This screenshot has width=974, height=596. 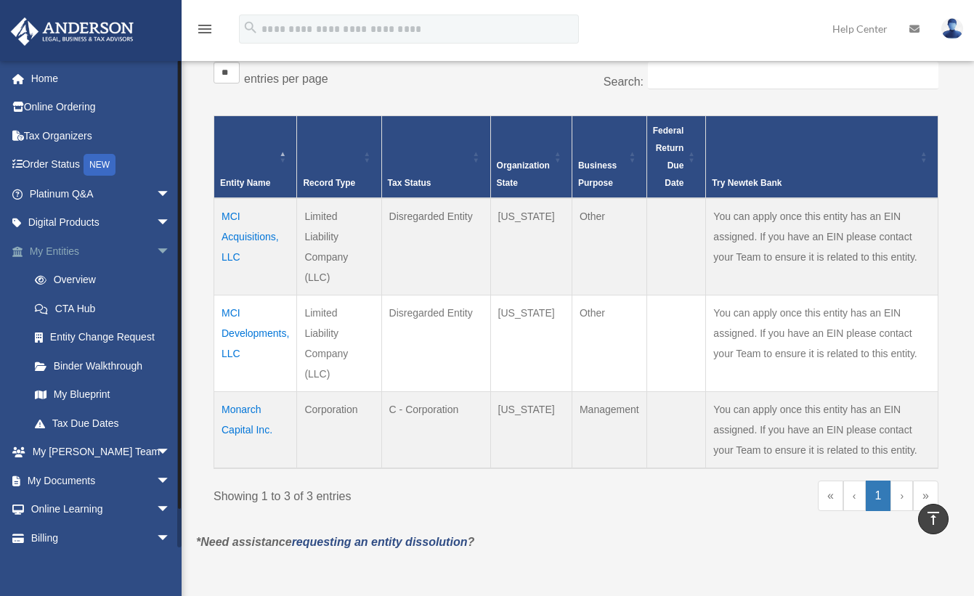 What do you see at coordinates (952, 28) in the screenshot?
I see `img: User Pic` at bounding box center [952, 28].